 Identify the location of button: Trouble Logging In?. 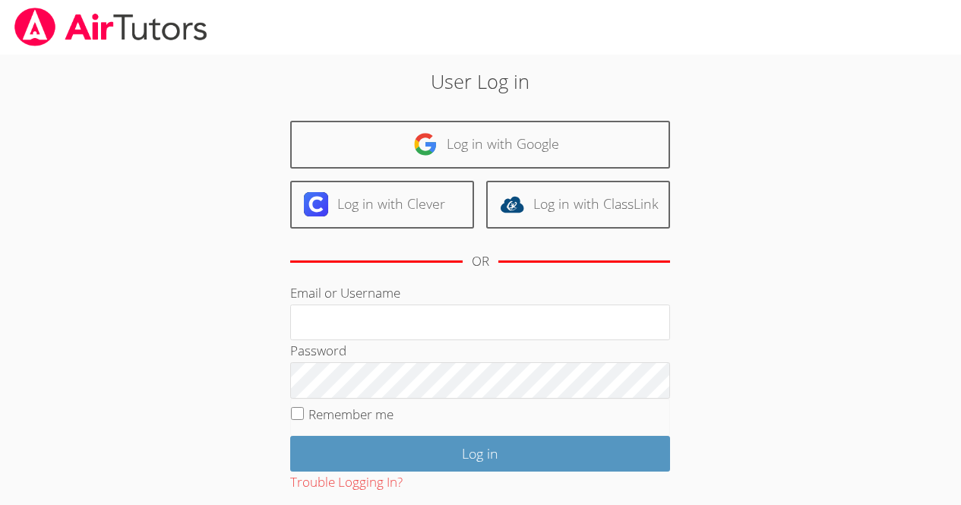
(347, 483).